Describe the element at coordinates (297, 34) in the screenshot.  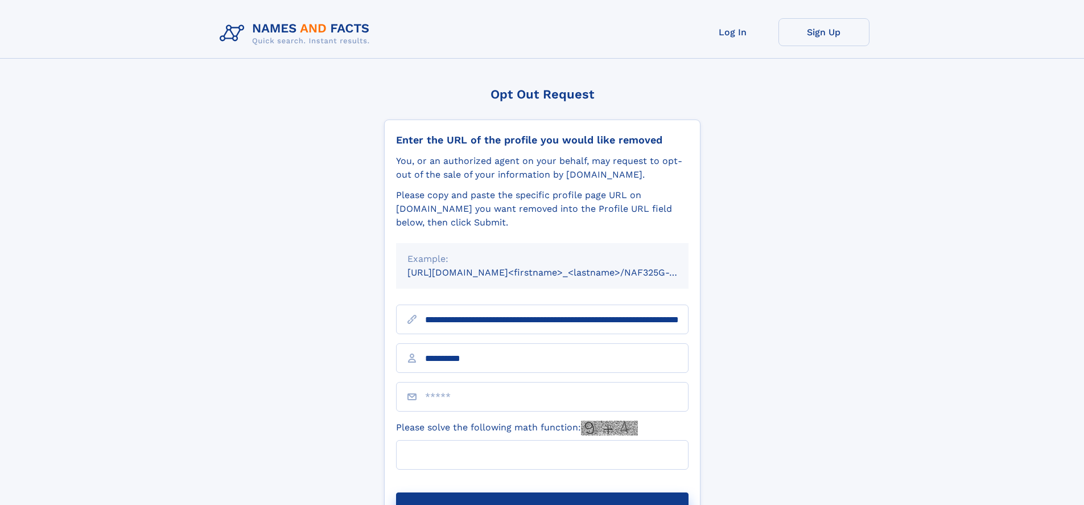
I see `img: Logo Names and Facts` at that location.